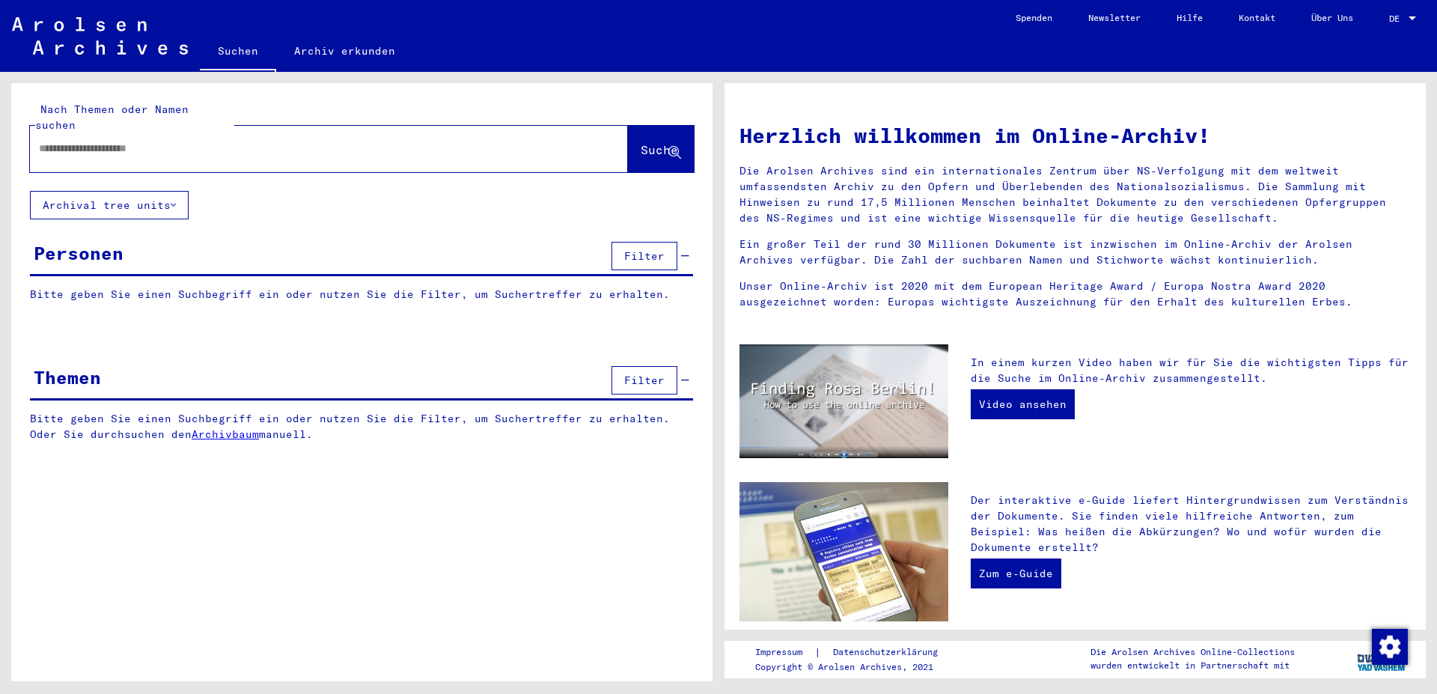  Describe the element at coordinates (661, 149) in the screenshot. I see `button: Suche` at that location.